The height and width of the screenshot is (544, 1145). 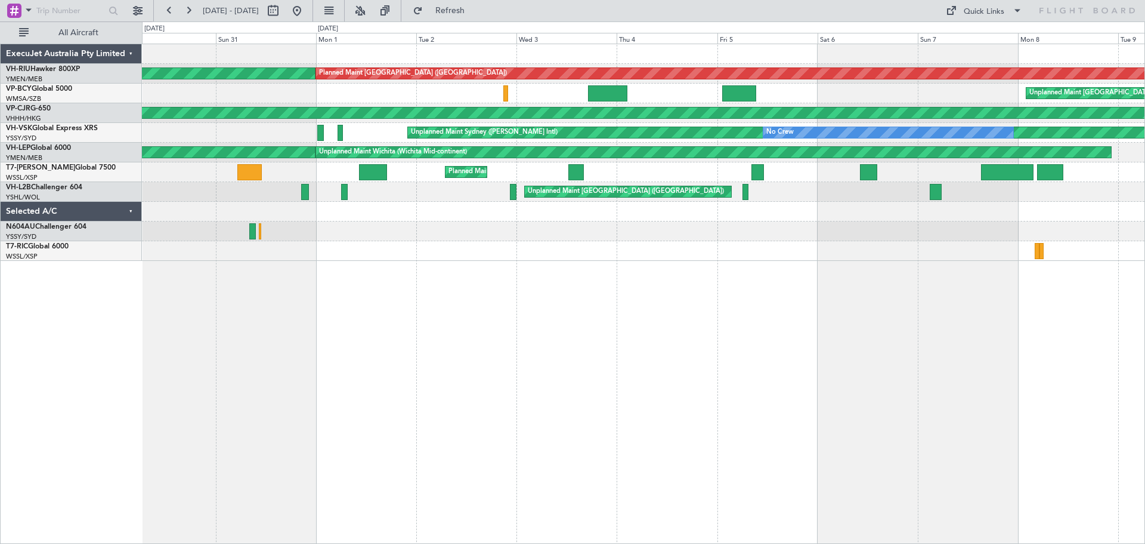 What do you see at coordinates (768, 38) in the screenshot?
I see `div: Fri 5` at bounding box center [768, 38].